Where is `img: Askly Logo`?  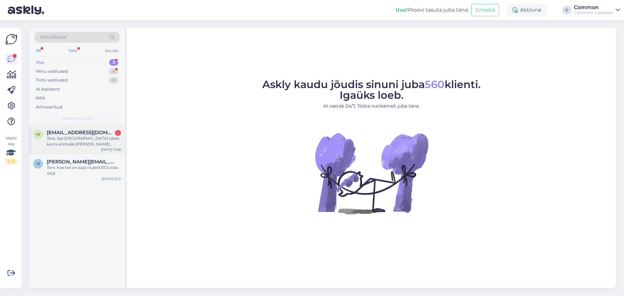 img: Askly Logo is located at coordinates (11, 39).